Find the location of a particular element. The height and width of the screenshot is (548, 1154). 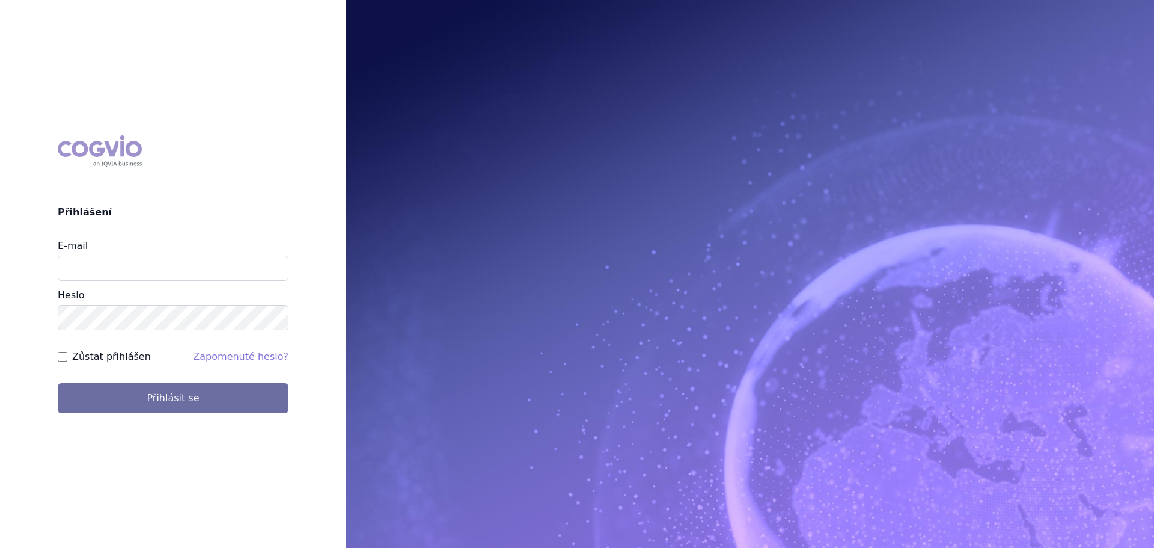

a: Zapomenuté heslo? is located at coordinates (240, 356).